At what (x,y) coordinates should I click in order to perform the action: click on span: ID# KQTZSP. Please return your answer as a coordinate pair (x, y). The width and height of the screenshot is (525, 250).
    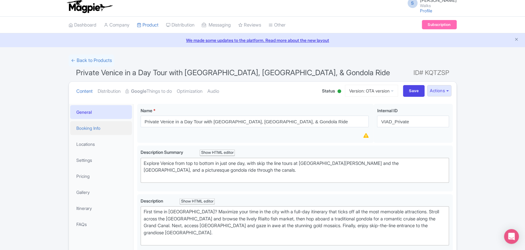
    Looking at the image, I should click on (431, 73).